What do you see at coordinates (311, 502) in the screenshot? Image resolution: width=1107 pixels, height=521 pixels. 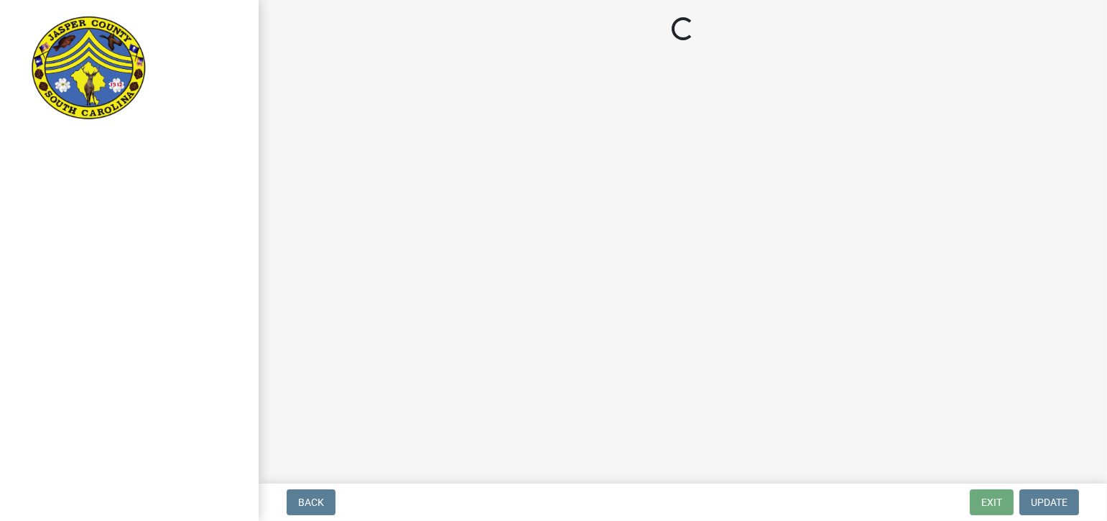 I see `button: Back` at bounding box center [311, 502].